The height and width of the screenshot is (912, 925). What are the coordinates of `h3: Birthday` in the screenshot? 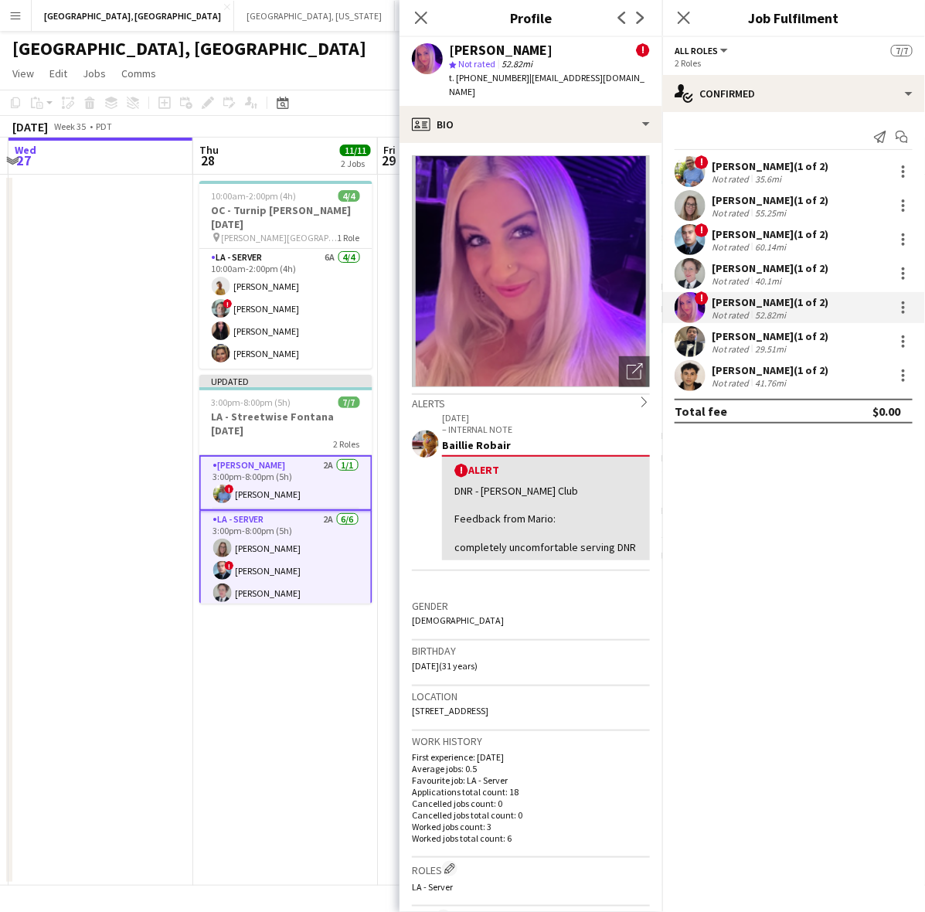 It's located at (531, 651).